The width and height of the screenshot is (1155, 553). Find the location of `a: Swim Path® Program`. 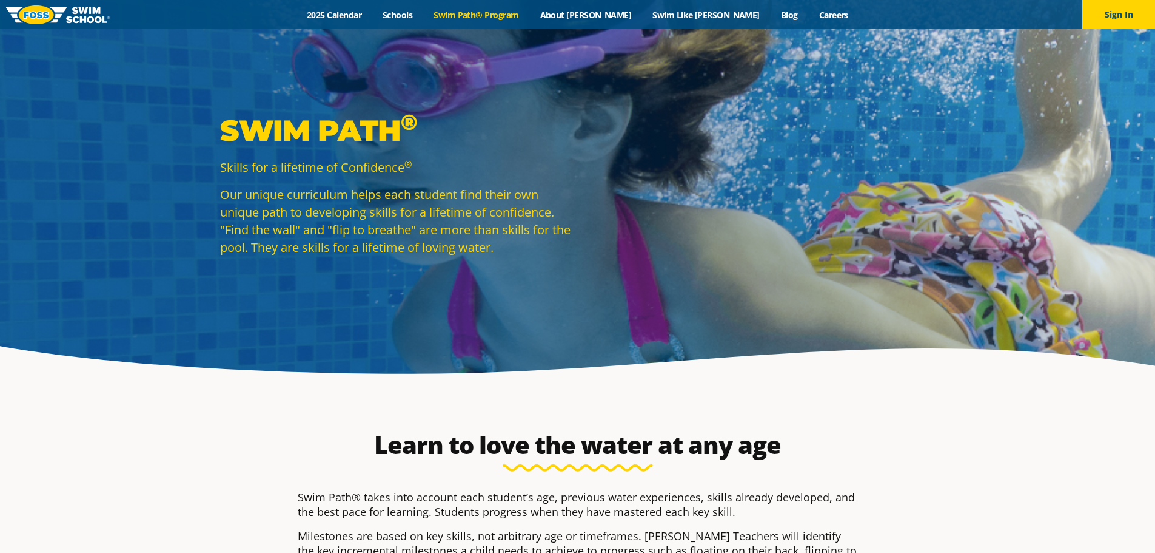

a: Swim Path® Program is located at coordinates (476, 15).